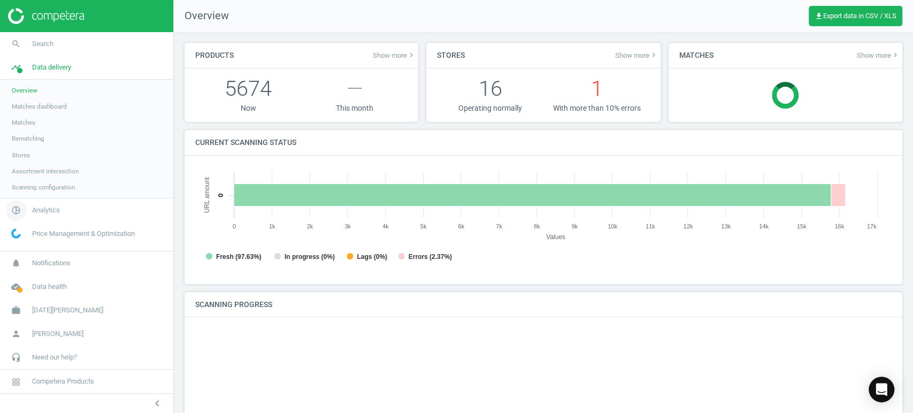  What do you see at coordinates (872, 226) in the screenshot?
I see `text: 17k` at bounding box center [872, 226].